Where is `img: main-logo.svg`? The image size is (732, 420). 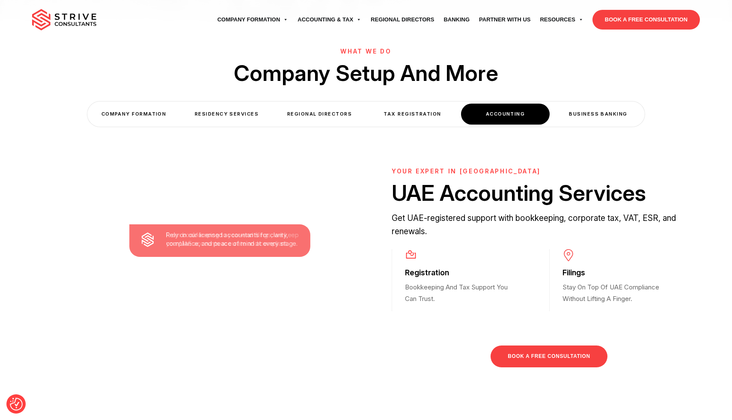
img: main-logo.svg is located at coordinates (64, 20).